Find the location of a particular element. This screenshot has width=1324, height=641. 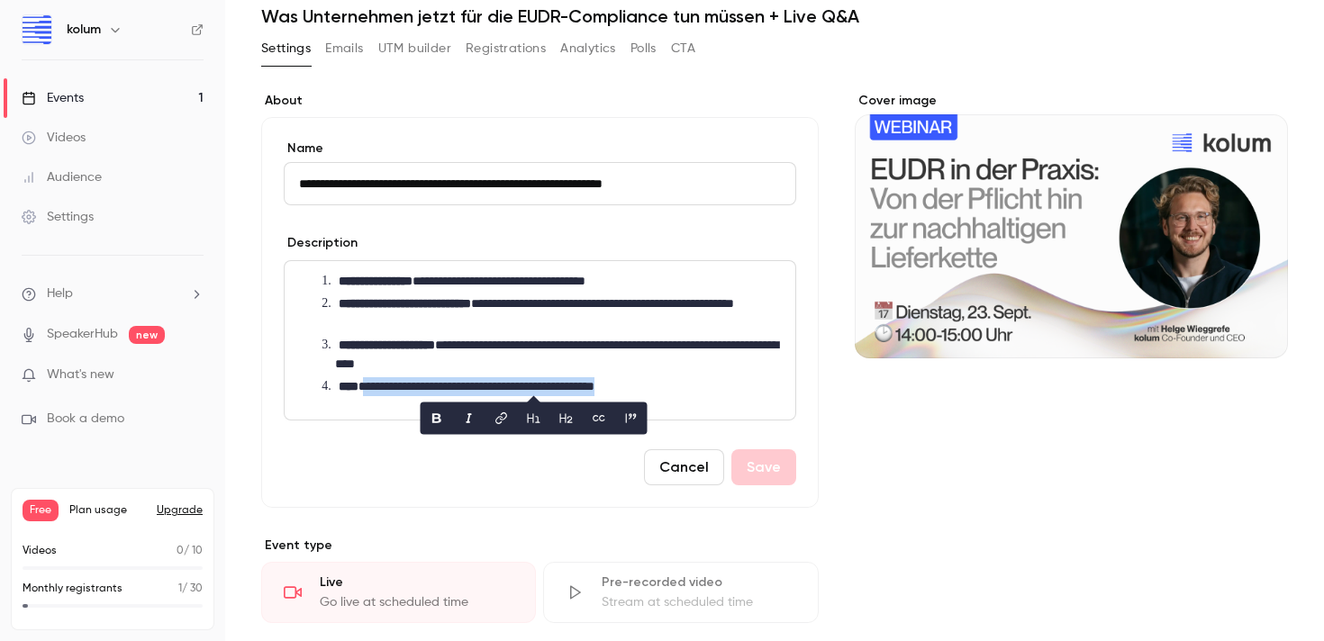

button: Analytics is located at coordinates (588, 49).